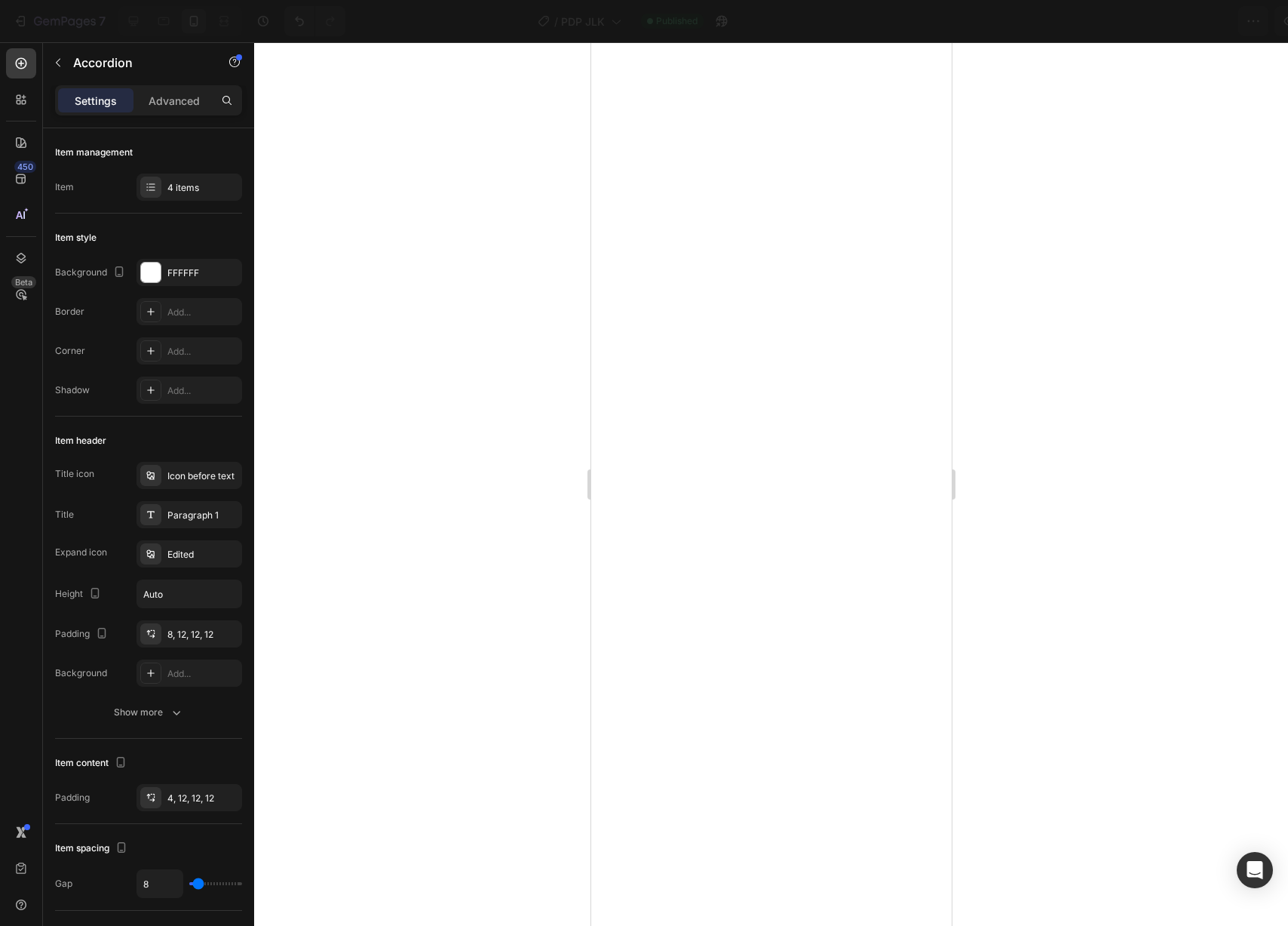  Describe the element at coordinates (74, 474) in the screenshot. I see `div: Title icon` at that location.